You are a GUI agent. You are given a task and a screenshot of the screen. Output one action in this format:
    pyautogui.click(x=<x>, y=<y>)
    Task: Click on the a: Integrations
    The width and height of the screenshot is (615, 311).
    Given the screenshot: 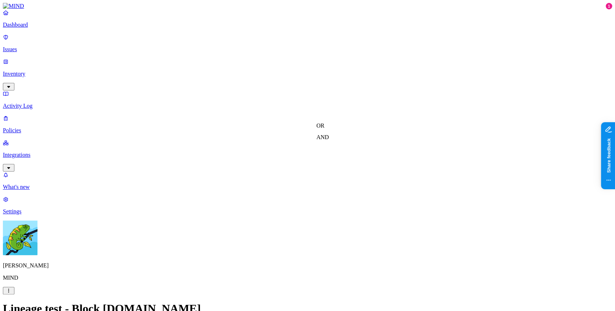 What is the action you would take?
    pyautogui.click(x=307, y=155)
    